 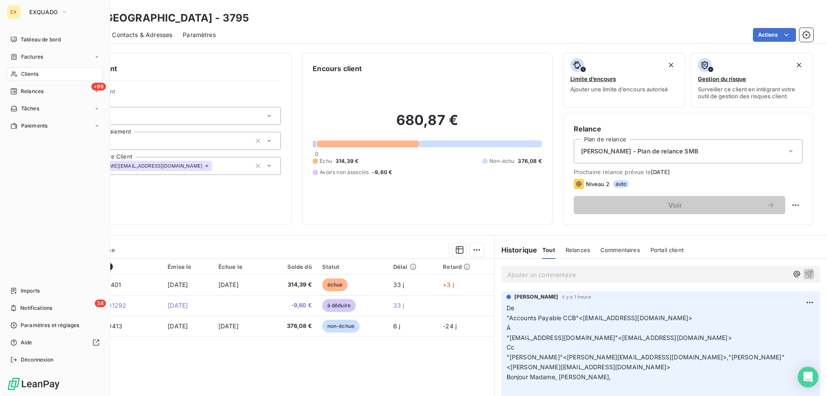 I want to click on div: Open Intercom Messenger, so click(x=808, y=377).